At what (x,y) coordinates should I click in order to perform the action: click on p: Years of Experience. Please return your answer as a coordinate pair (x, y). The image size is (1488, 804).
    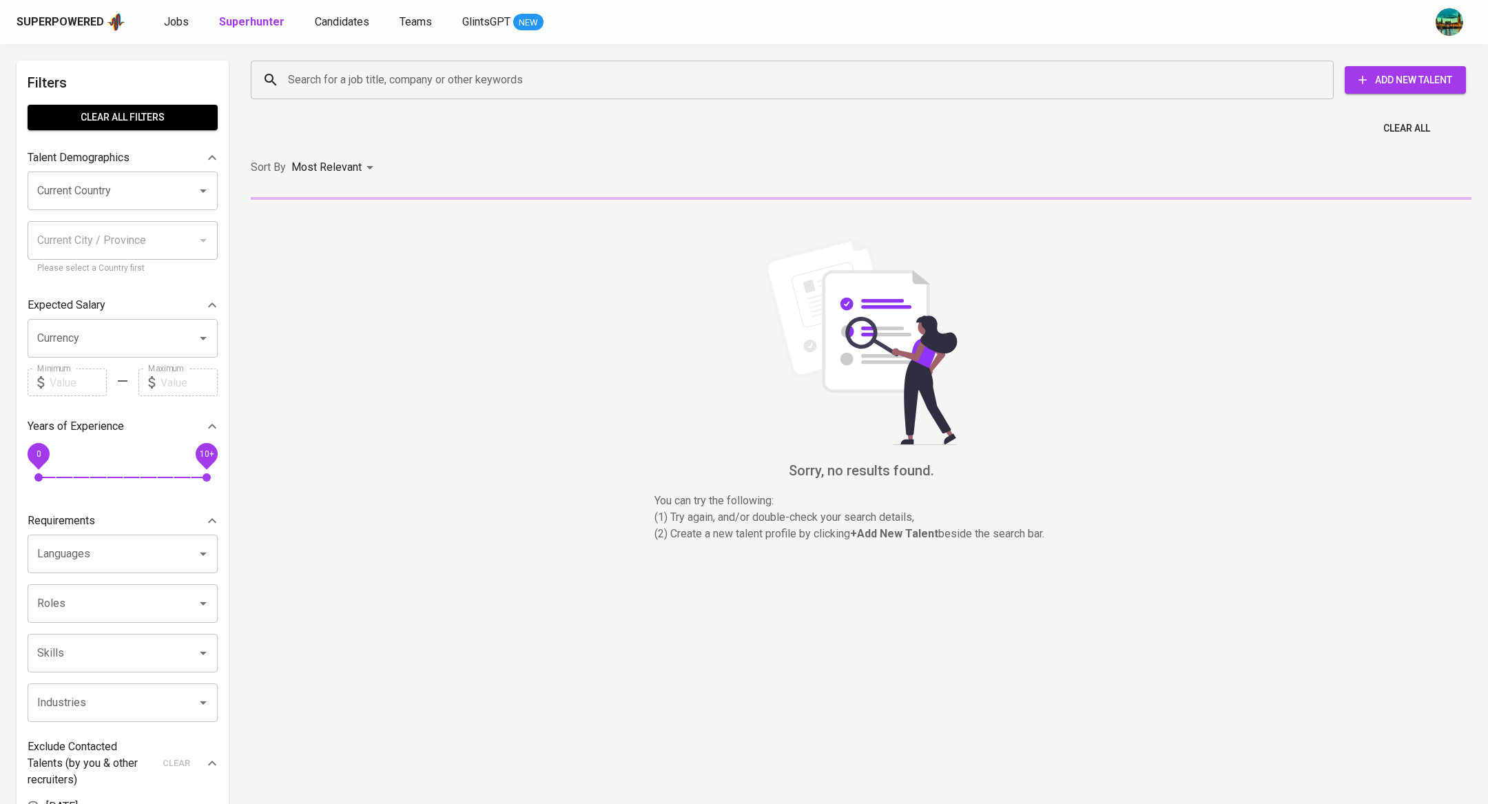
    Looking at the image, I should click on (76, 427).